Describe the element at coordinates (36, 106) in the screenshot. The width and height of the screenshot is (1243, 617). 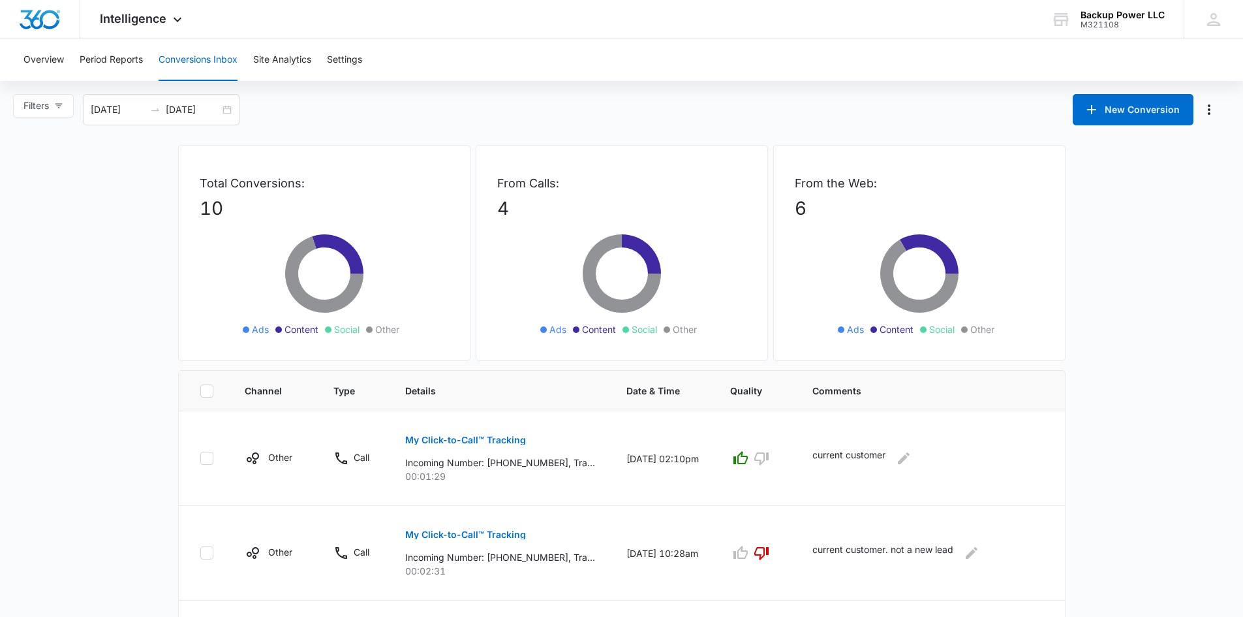
I see `span: Filters` at that location.